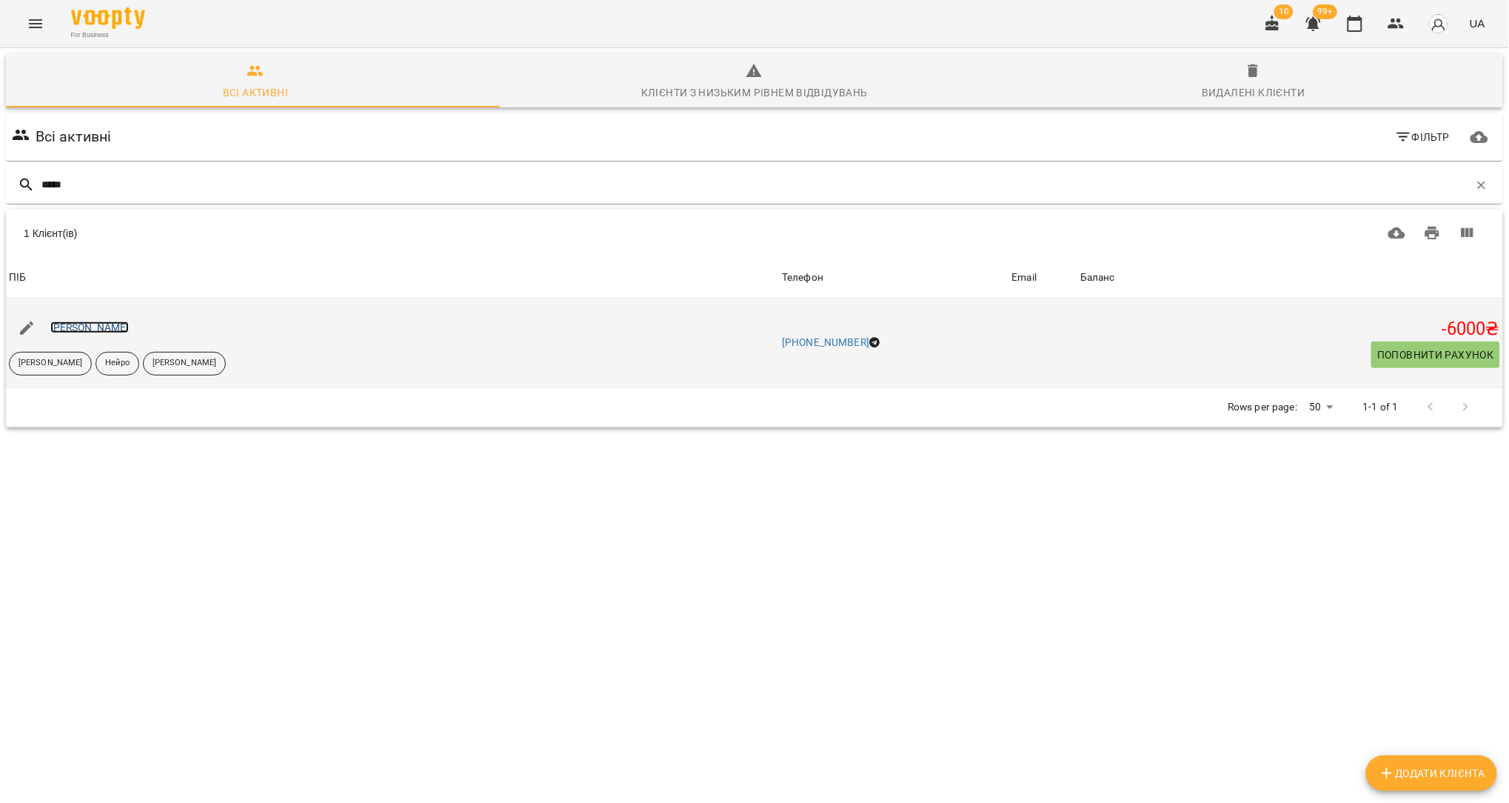  Describe the element at coordinates (392, 278) in the screenshot. I see `span: ПІБ` at that location.